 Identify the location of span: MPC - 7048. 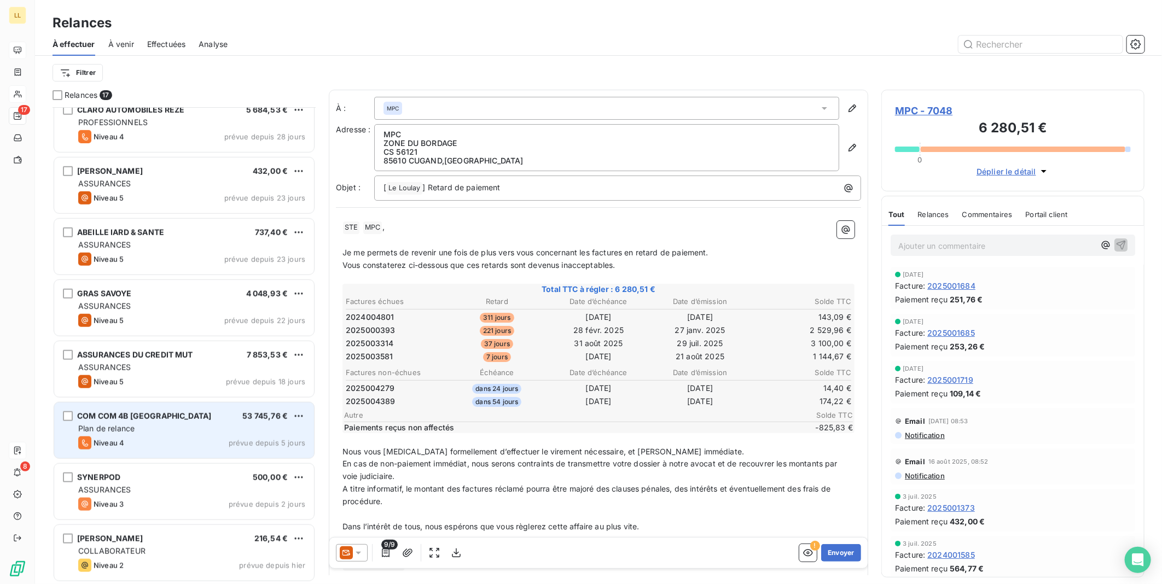
(1012, 110).